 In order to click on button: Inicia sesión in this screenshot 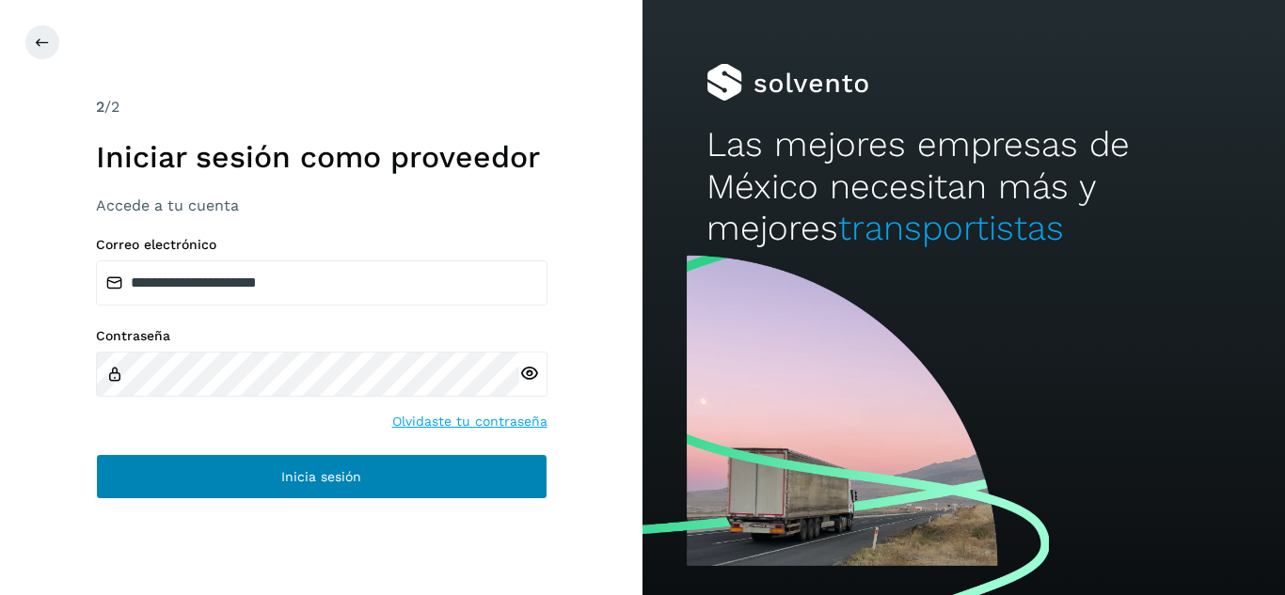, I will do `click(322, 477)`.